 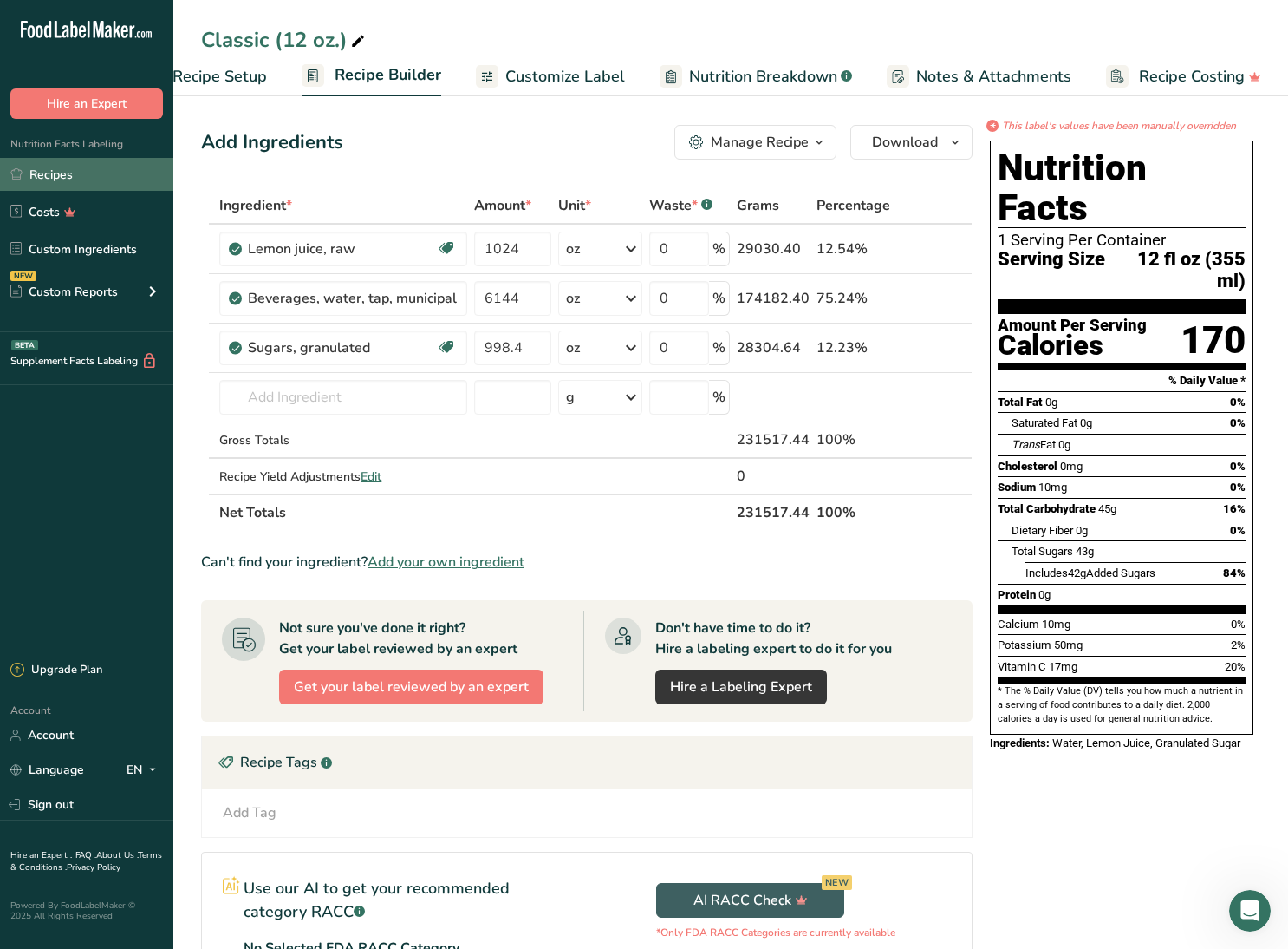 What do you see at coordinates (1122, 240) in the screenshot?
I see `div: 1 Serving Per Container` at bounding box center [1122, 240].